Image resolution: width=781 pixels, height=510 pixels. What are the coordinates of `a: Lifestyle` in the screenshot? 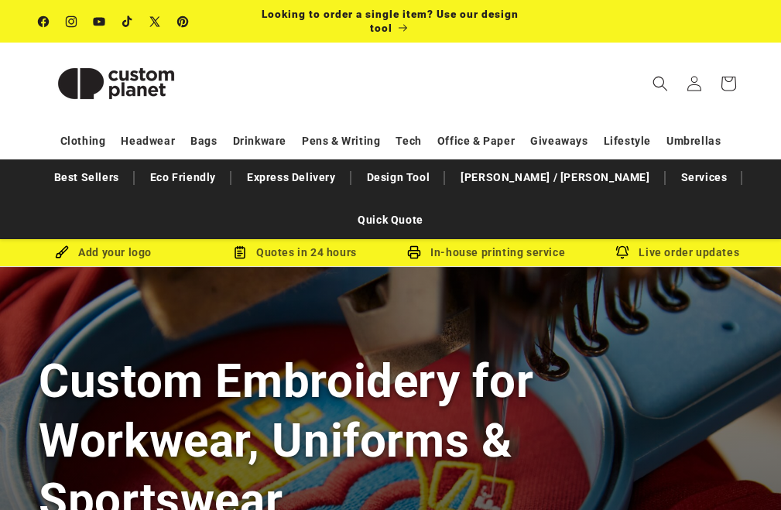 It's located at (627, 141).